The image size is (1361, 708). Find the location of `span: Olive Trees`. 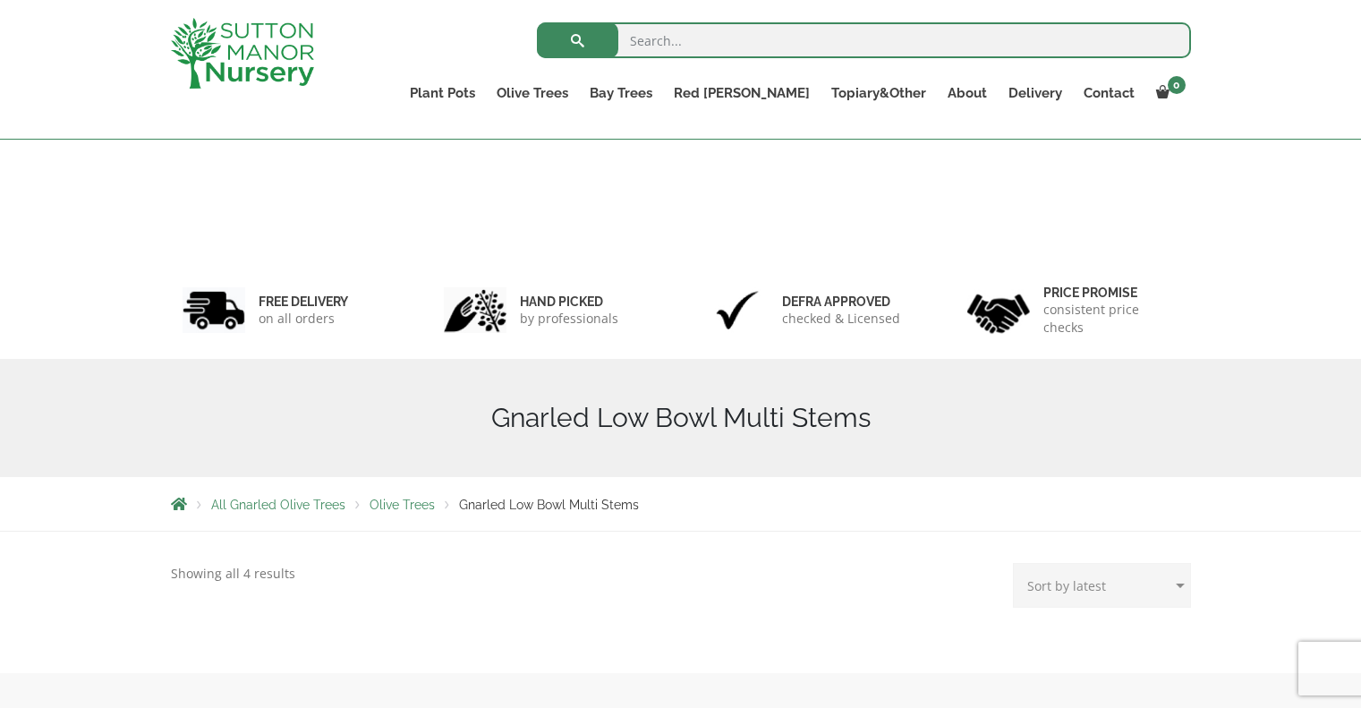

span: Olive Trees is located at coordinates (402, 505).